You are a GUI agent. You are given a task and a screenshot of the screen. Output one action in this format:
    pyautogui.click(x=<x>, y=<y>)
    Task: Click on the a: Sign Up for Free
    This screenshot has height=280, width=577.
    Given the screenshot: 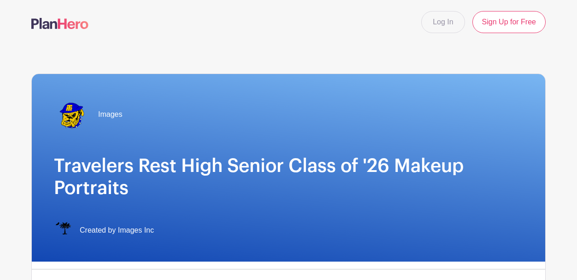 What is the action you would take?
    pyautogui.click(x=508, y=22)
    